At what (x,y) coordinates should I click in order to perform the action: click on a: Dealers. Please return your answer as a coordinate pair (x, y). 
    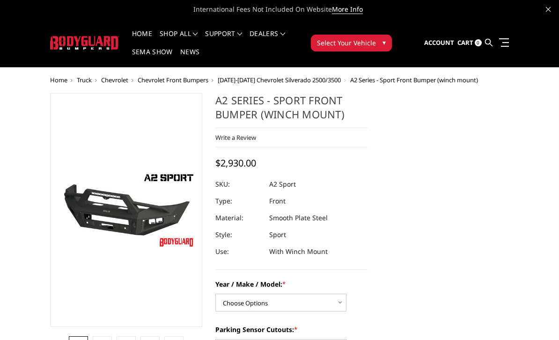
    Looking at the image, I should click on (267, 39).